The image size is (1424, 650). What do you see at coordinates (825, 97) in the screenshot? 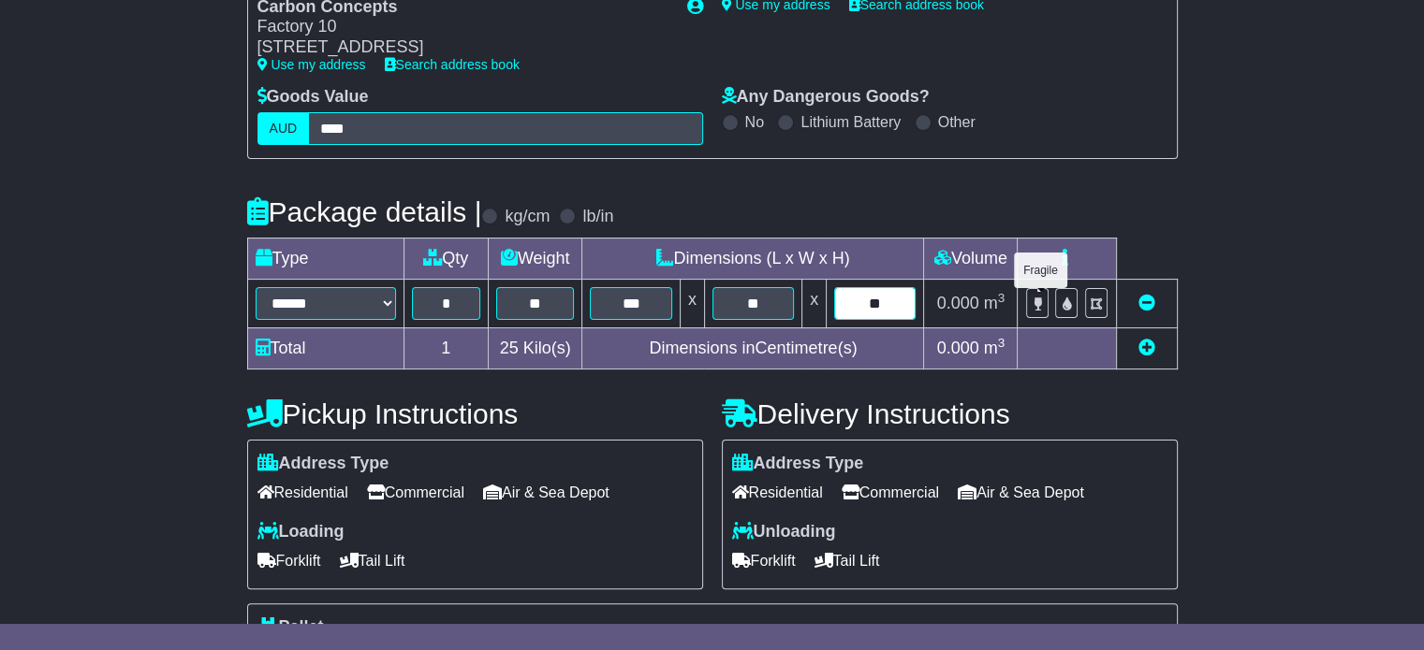
I see `label: Any Dangerous Goods?` at bounding box center [825, 97].